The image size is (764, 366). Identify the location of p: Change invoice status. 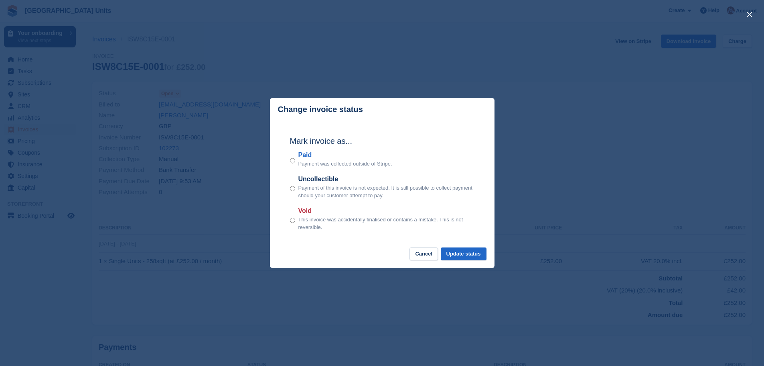
(321, 109).